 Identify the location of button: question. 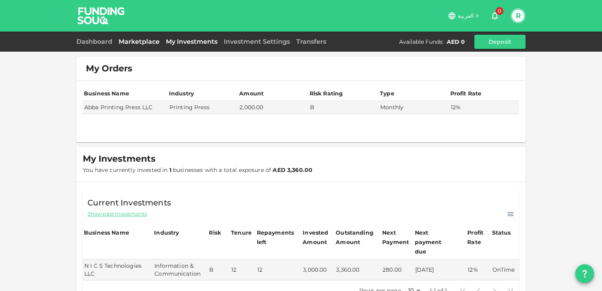
(584, 273).